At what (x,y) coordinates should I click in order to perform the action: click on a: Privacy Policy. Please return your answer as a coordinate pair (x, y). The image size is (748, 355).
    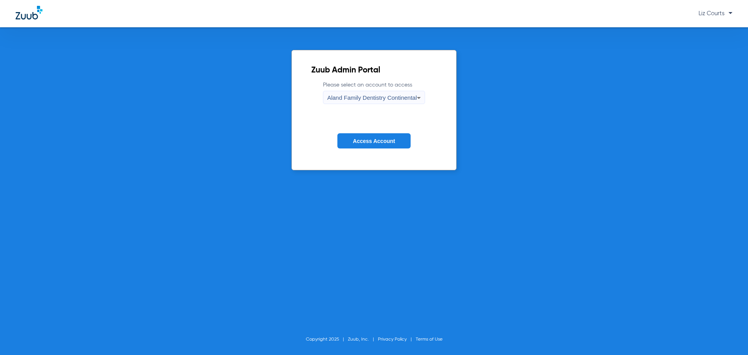
    Looking at the image, I should click on (392, 339).